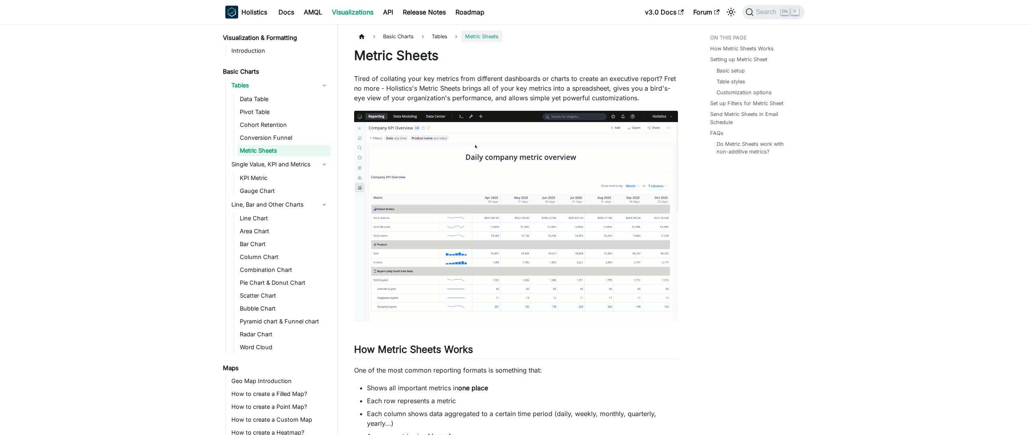  Describe the element at coordinates (284, 270) in the screenshot. I see `a: Combination Chart` at that location.